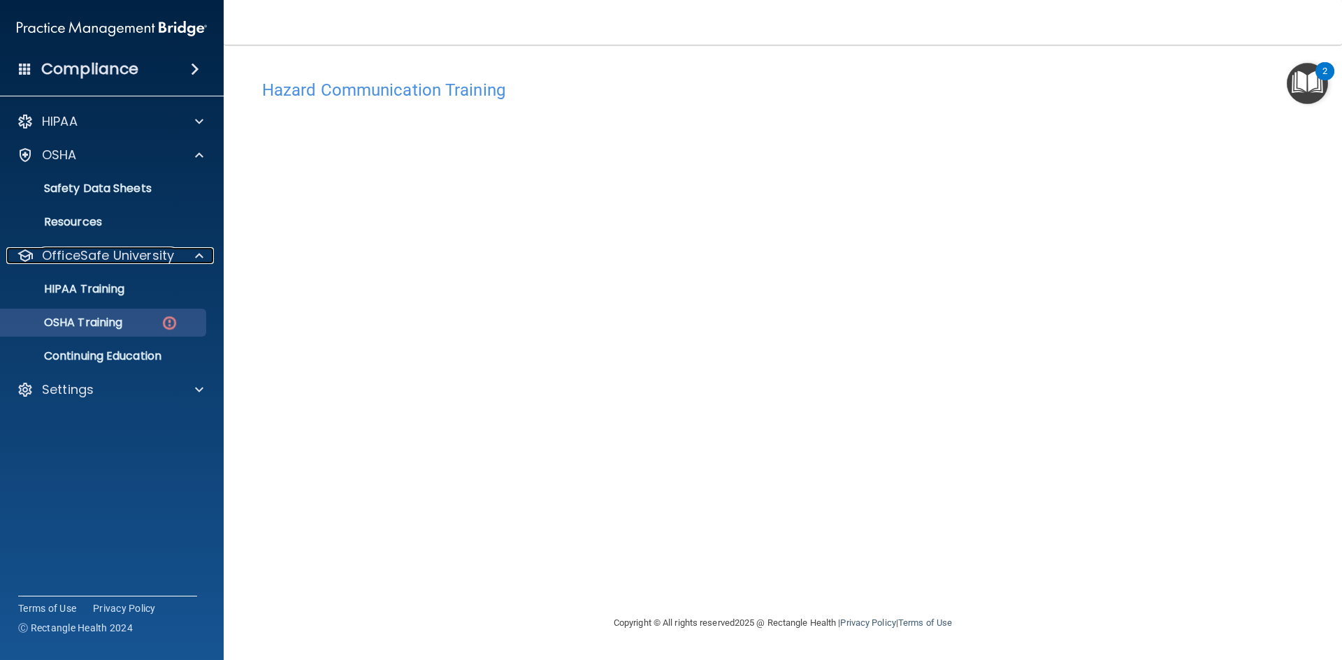  What do you see at coordinates (68, 390) in the screenshot?
I see `p: Settings` at bounding box center [68, 390].